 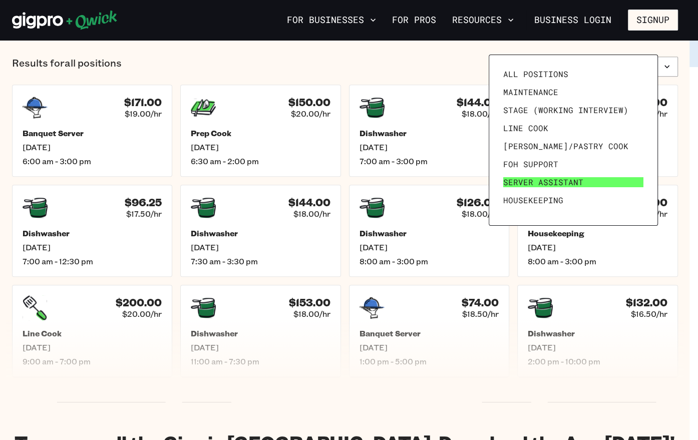 I want to click on ul: Filter by position, so click(x=573, y=140).